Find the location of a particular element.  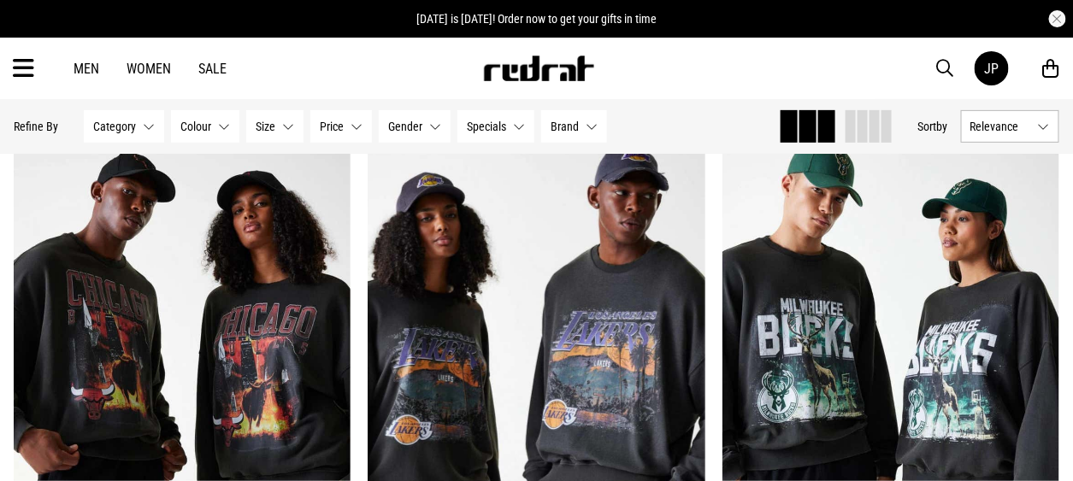

img: Redrat logo is located at coordinates (539, 68).